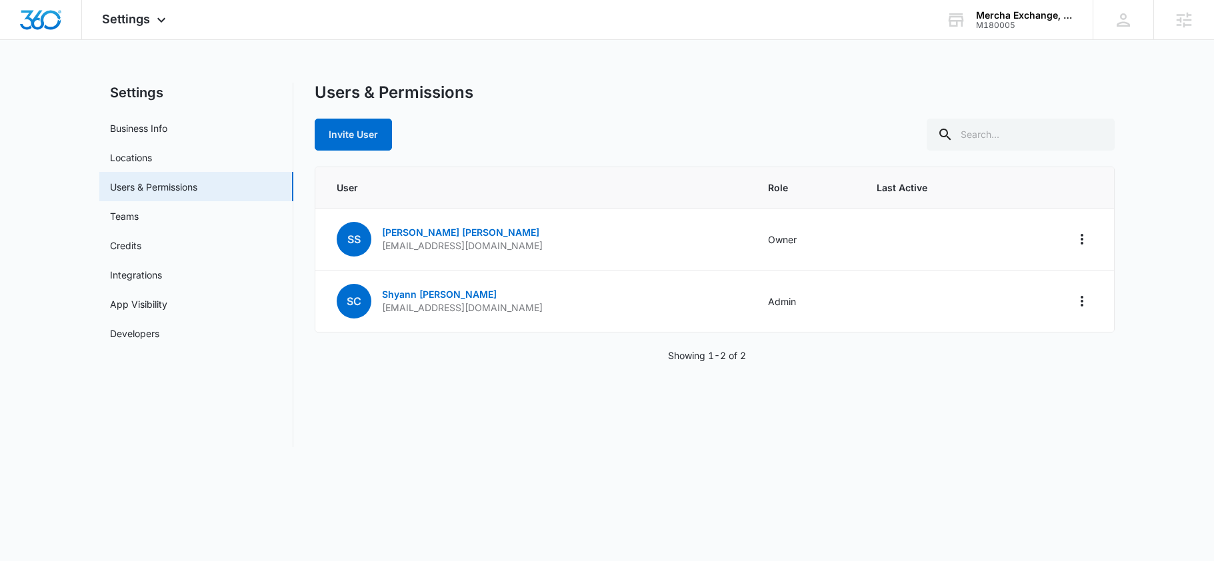 The image size is (1214, 561). Describe the element at coordinates (806, 187) in the screenshot. I see `span: Role` at that location.